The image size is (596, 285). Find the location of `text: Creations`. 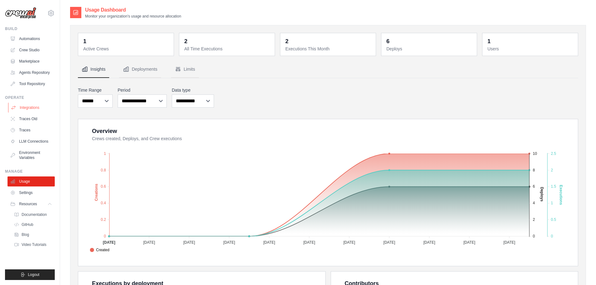

text: Creations is located at coordinates (96, 192).